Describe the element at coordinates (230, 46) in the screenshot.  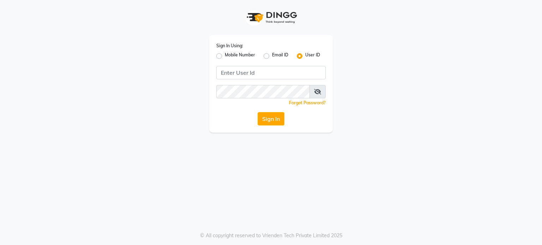
I see `label: Sign In Using:` at that location.